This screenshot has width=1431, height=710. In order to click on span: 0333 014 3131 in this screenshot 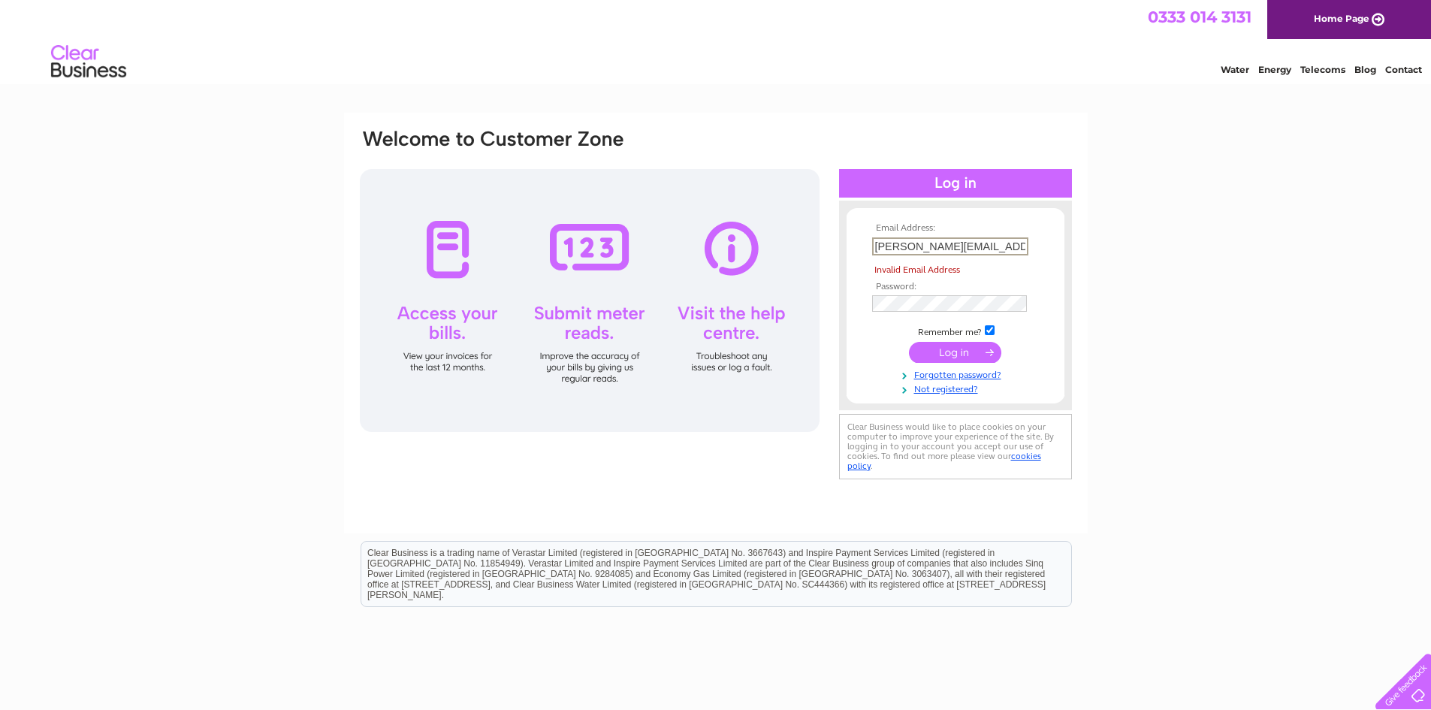, I will do `click(1200, 17)`.